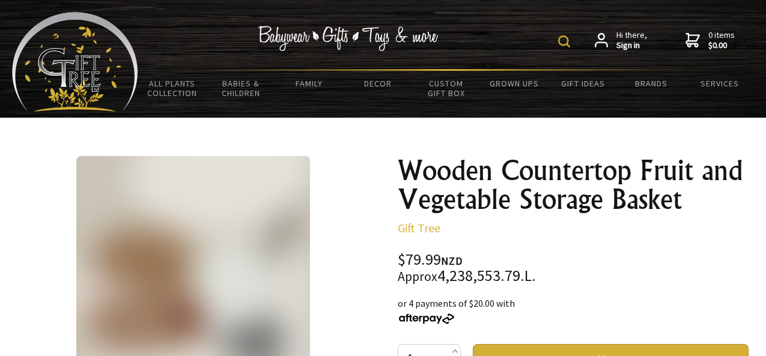  I want to click on a: 0 items$0.00, so click(710, 40).